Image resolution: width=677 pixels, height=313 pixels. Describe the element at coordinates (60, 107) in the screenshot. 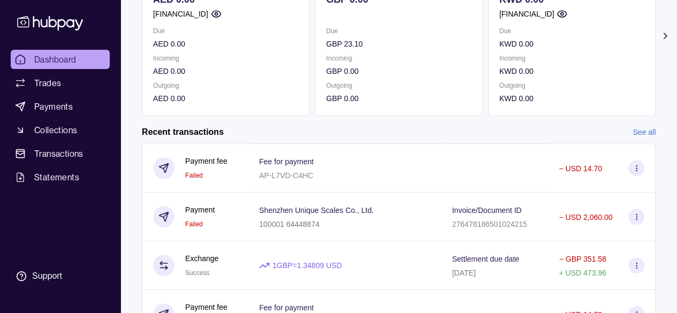

I see `a: Payments` at that location.